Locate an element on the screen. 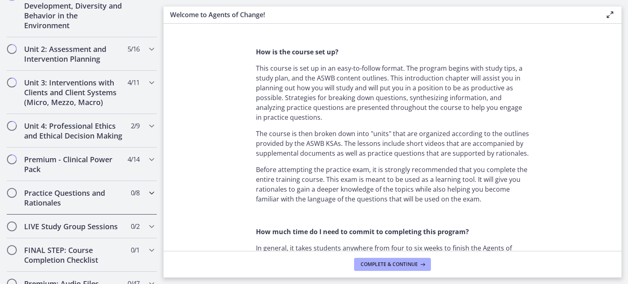 The height and width of the screenshot is (284, 628). button: Mute is located at coordinates (232, 147).